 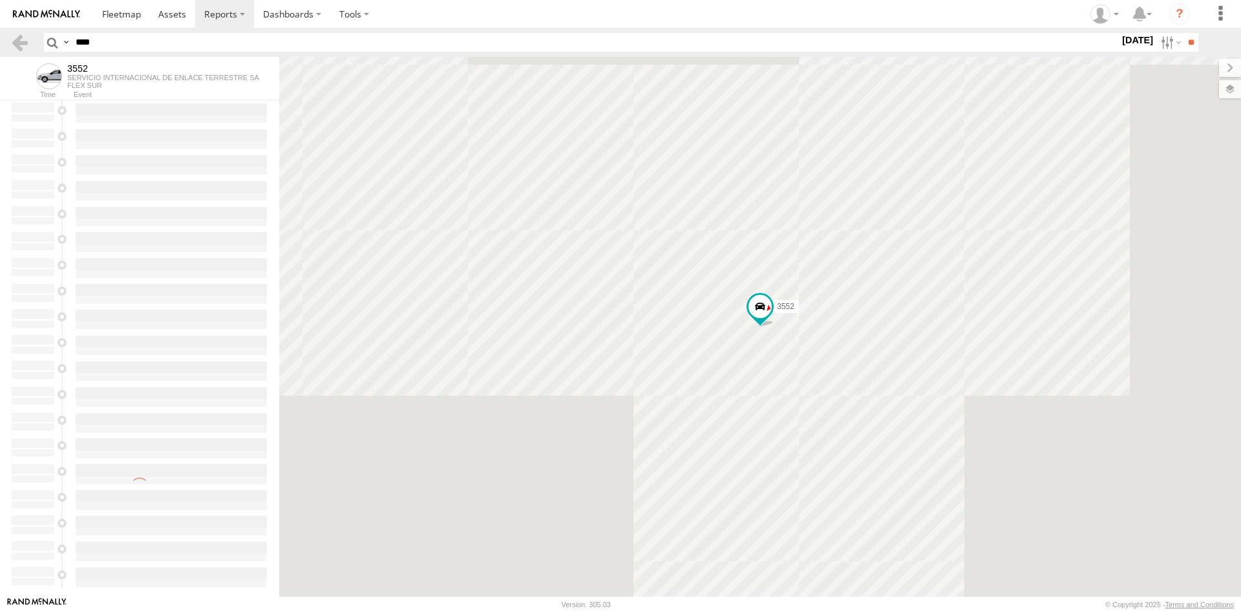 I want to click on div: Time, so click(x=33, y=95).